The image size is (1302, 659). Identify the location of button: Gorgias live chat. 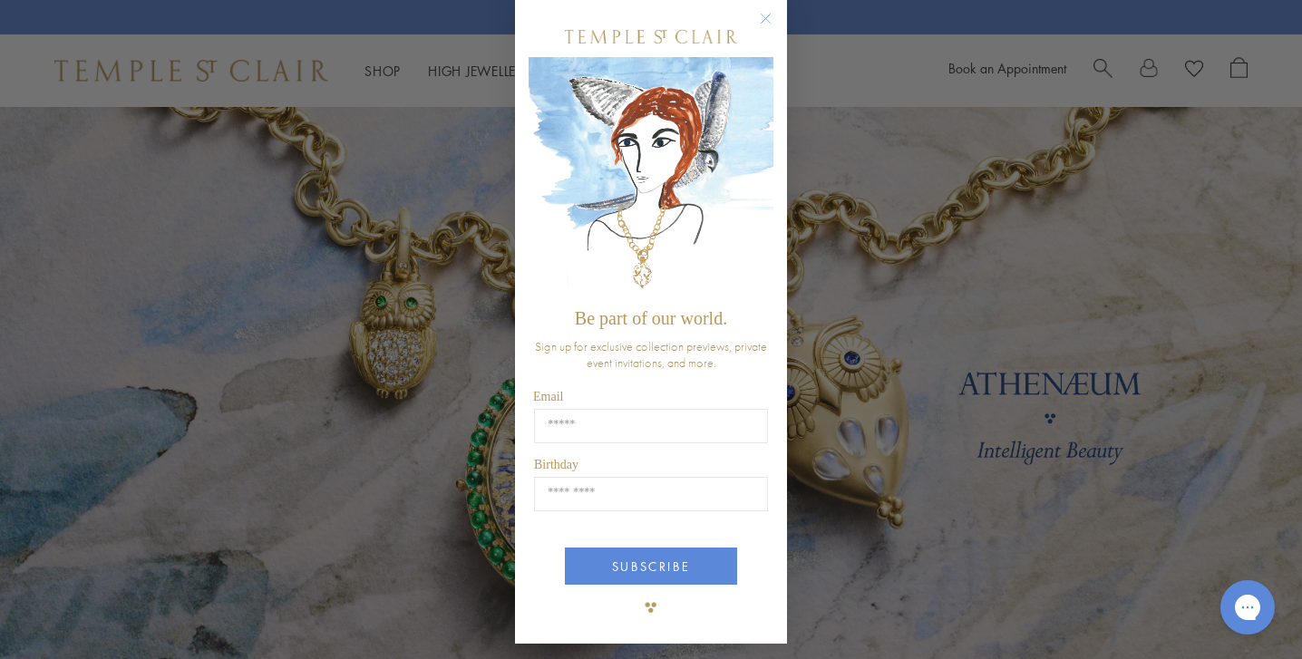
(36, 34).